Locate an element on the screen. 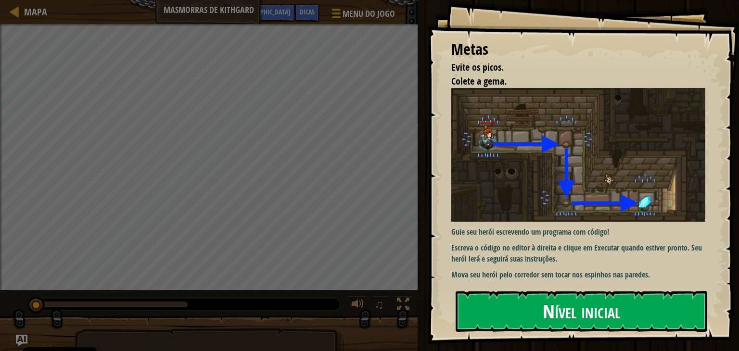 The width and height of the screenshot is (739, 351). font: Menu do jogo is located at coordinates (368, 13).